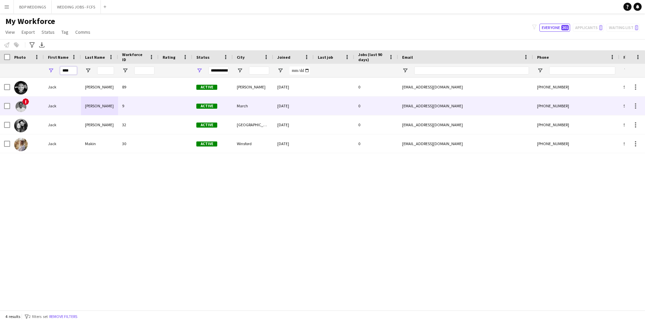 This screenshot has width=645, height=322. I want to click on input: Email Filter Input, so click(472, 71).